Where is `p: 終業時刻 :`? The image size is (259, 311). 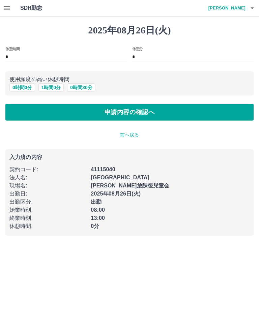
p: 終業時刻 : is located at coordinates (48, 218).